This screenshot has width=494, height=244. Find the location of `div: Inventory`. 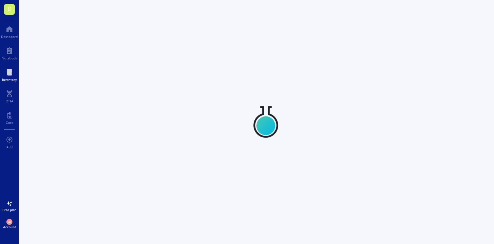

div: Inventory is located at coordinates (9, 80).